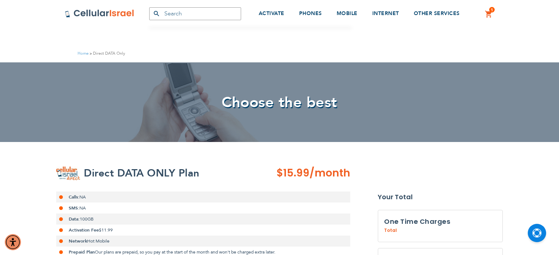 The width and height of the screenshot is (559, 255). What do you see at coordinates (83, 53) in the screenshot?
I see `a: Home` at bounding box center [83, 53].